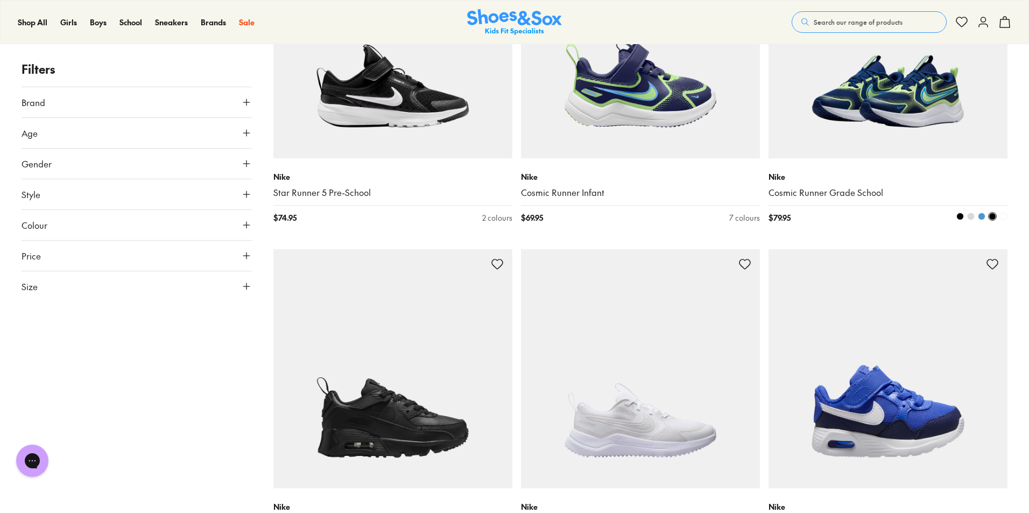  Describe the element at coordinates (131, 22) in the screenshot. I see `span: School` at that location.